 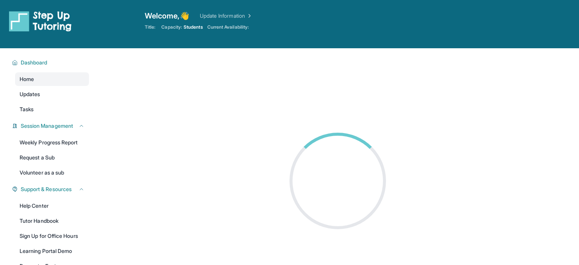 I want to click on button: Support & Resources, so click(x=51, y=189).